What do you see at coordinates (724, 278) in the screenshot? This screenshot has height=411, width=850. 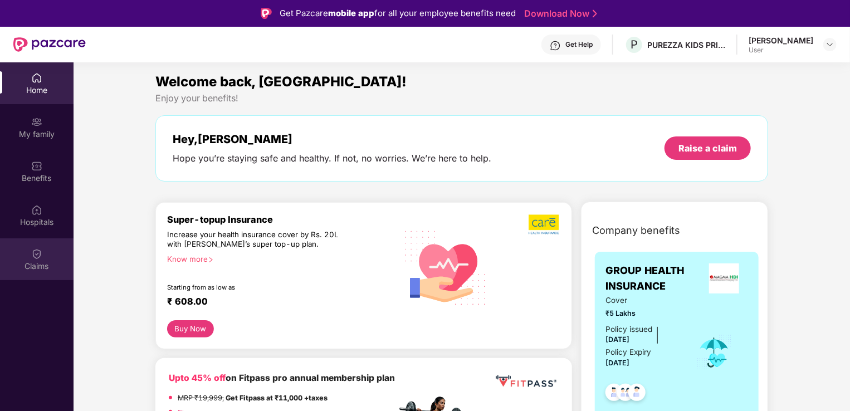 I see `img: insurerLogo` at bounding box center [724, 278].